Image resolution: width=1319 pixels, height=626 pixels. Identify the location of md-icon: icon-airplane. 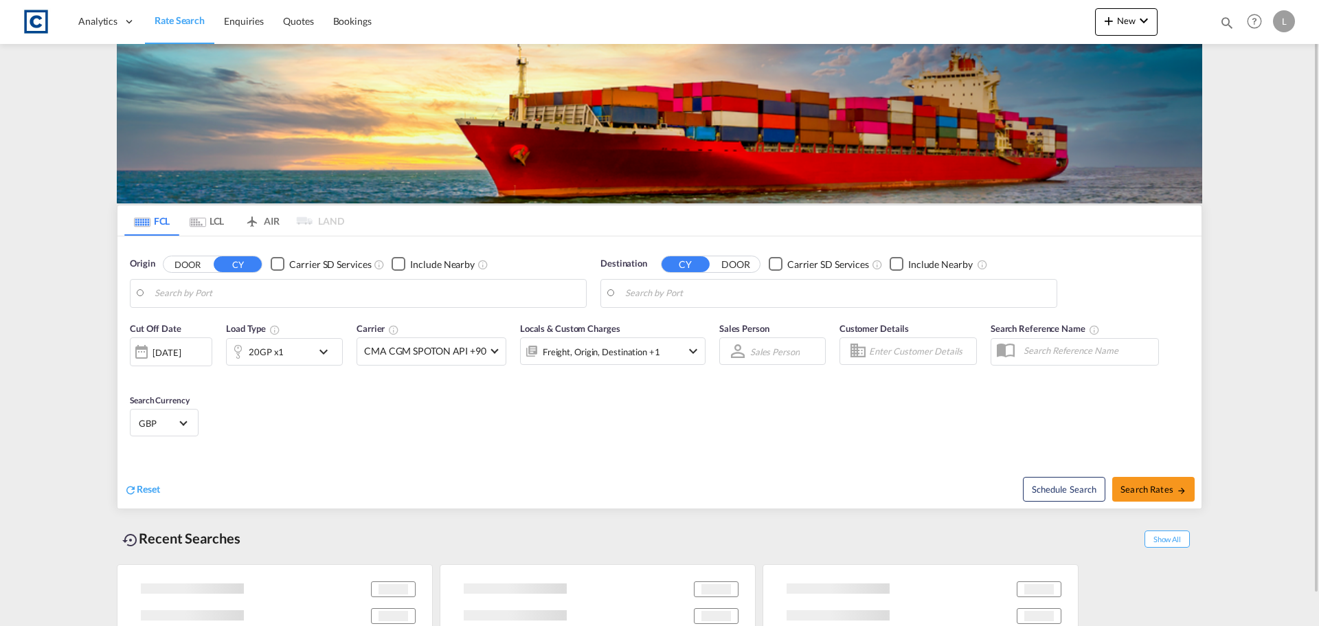
(252, 218).